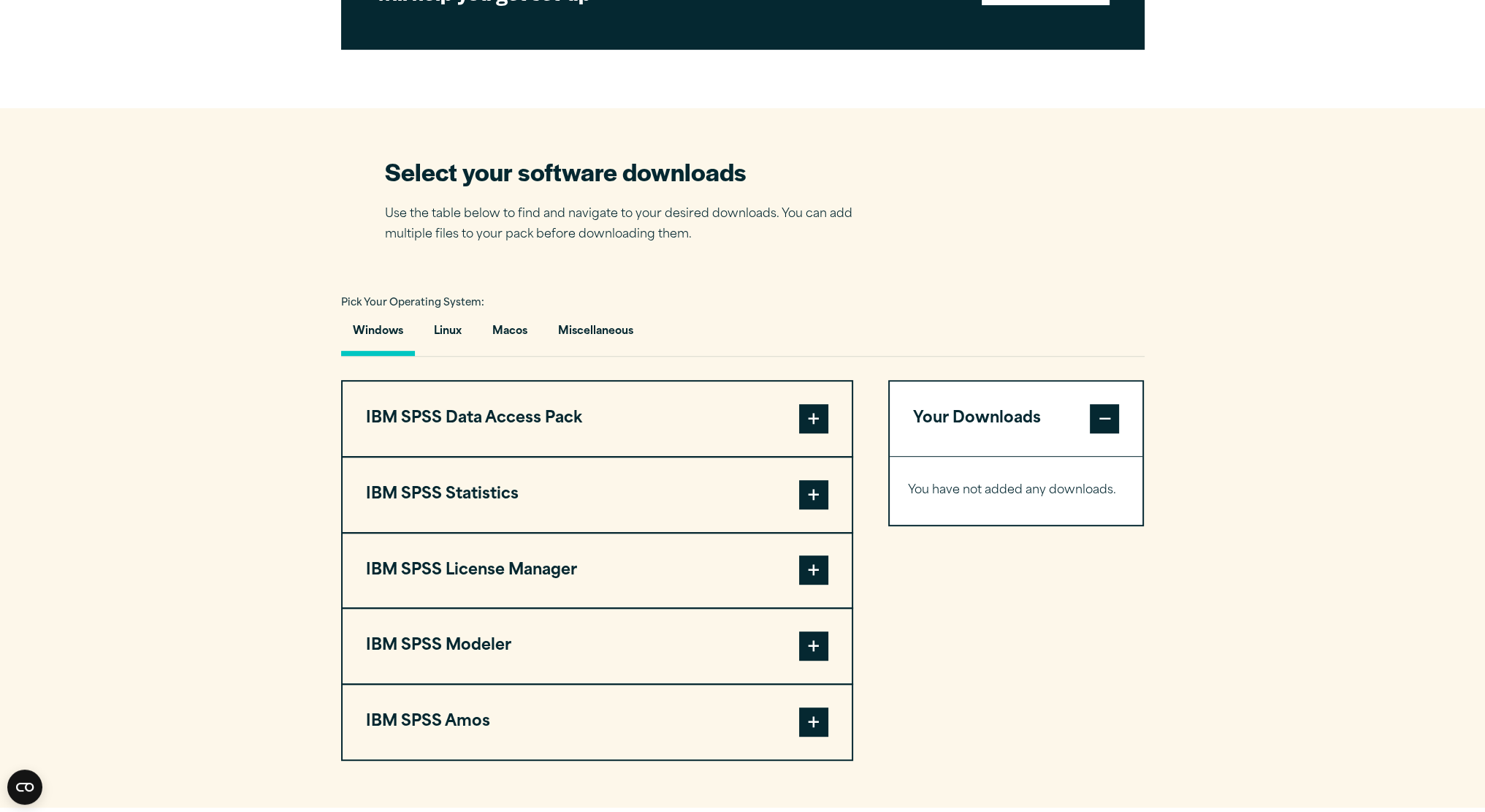 The height and width of the screenshot is (812, 1485). I want to click on button: IBM SPSS Statistics, so click(597, 495).